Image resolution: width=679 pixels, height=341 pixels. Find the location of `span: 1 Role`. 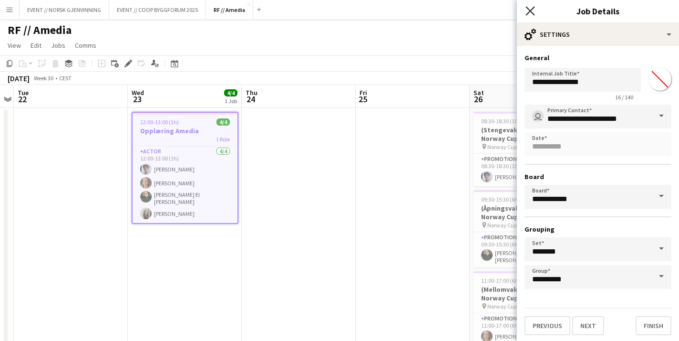

span: 1 Role is located at coordinates (223, 139).